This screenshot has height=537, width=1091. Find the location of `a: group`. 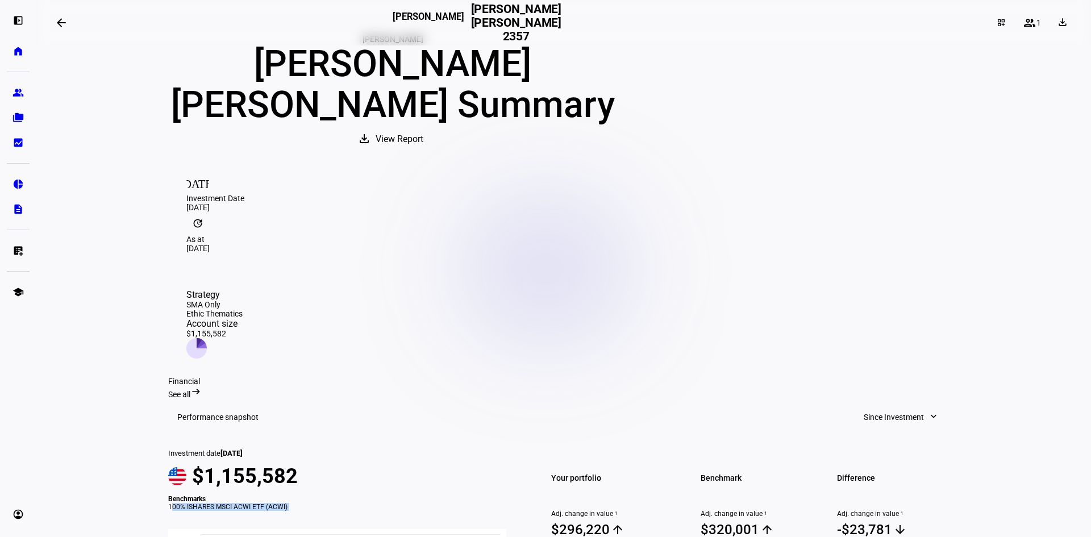

a: group is located at coordinates (18, 93).